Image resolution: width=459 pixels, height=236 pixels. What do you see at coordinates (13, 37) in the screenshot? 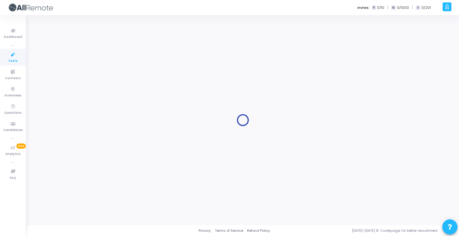
I see `span: Dashboard` at bounding box center [13, 37].